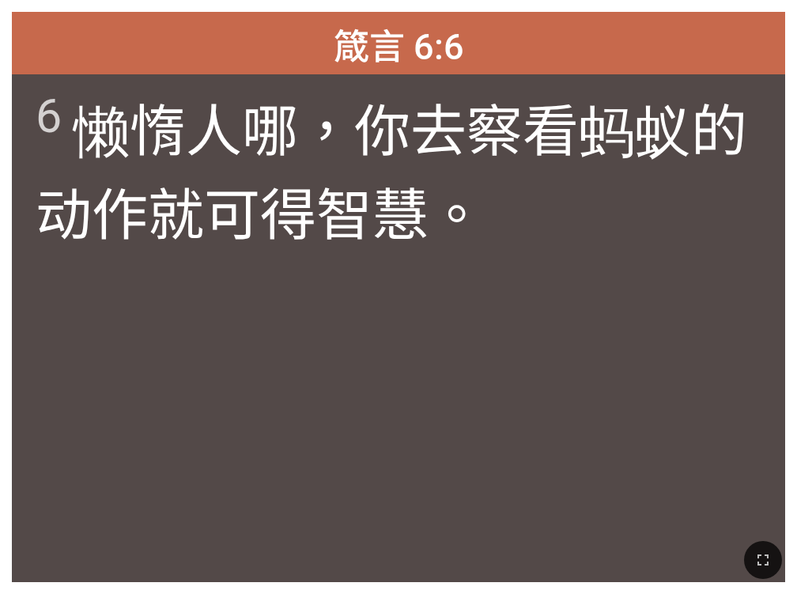  Describe the element at coordinates (399, 44) in the screenshot. I see `span: 箴言 6:6` at that location.